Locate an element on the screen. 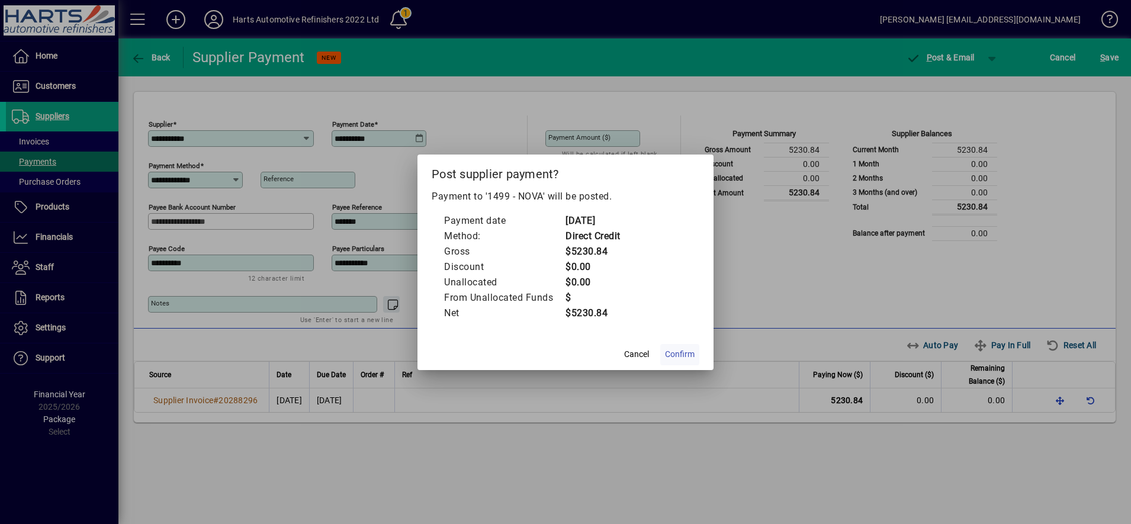  td: Direct Credit is located at coordinates (593, 236).